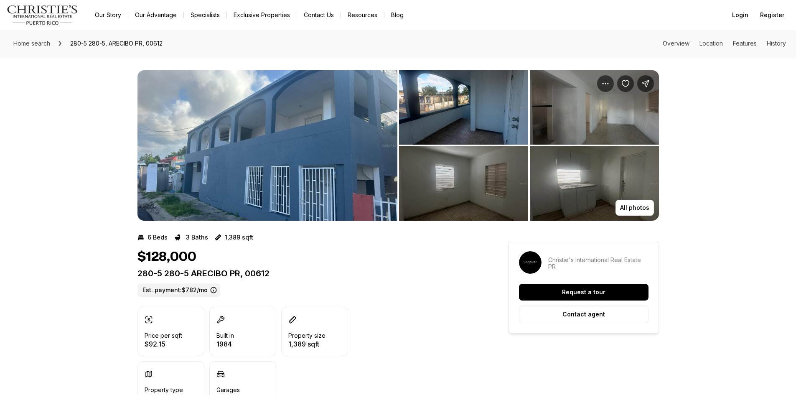  What do you see at coordinates (634, 208) in the screenshot?
I see `button: All photos` at bounding box center [634, 208].